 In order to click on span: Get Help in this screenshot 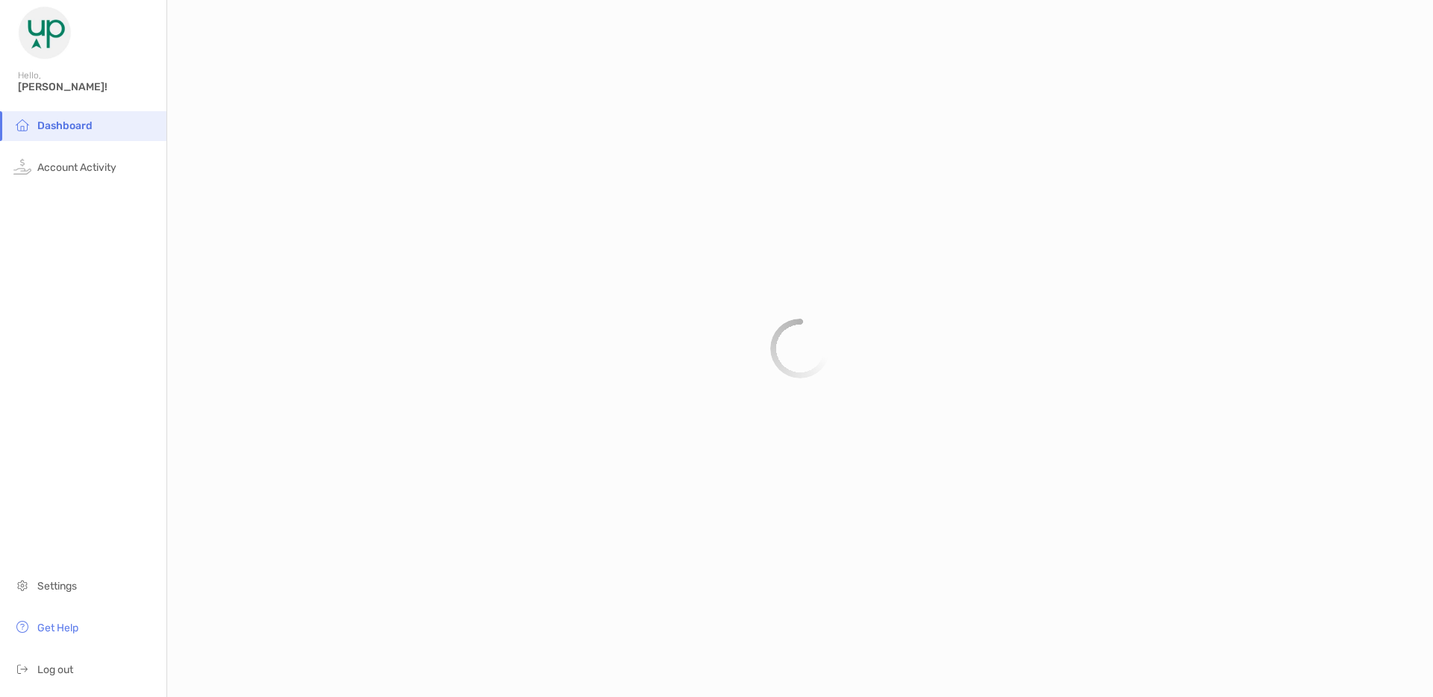, I will do `click(57, 628)`.